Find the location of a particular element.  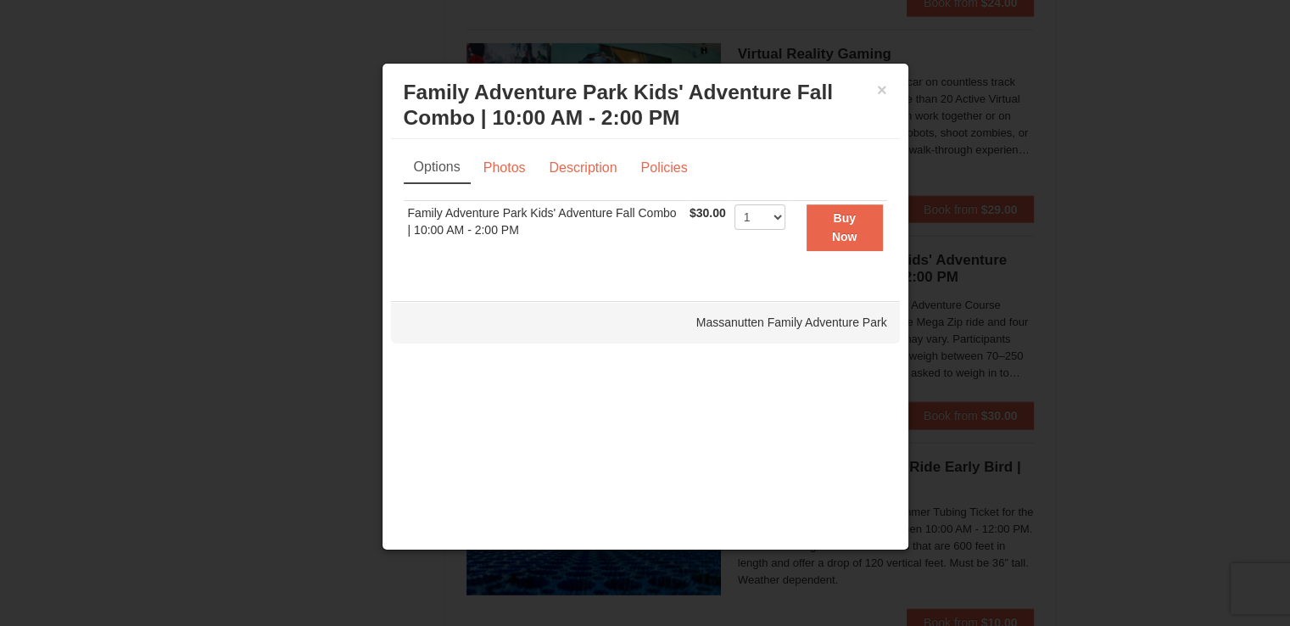

a: Description is located at coordinates (583, 168).